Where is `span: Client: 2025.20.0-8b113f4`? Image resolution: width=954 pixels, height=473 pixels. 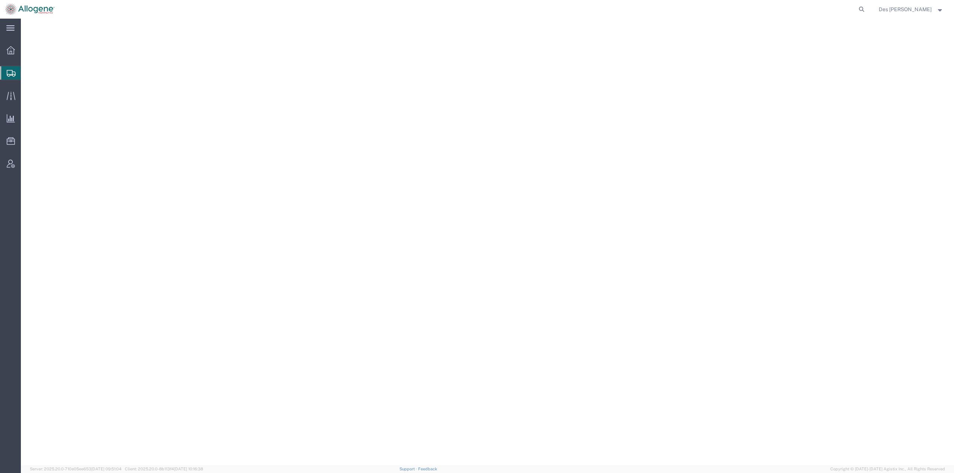 span: Client: 2025.20.0-8b113f4 is located at coordinates (164, 469).